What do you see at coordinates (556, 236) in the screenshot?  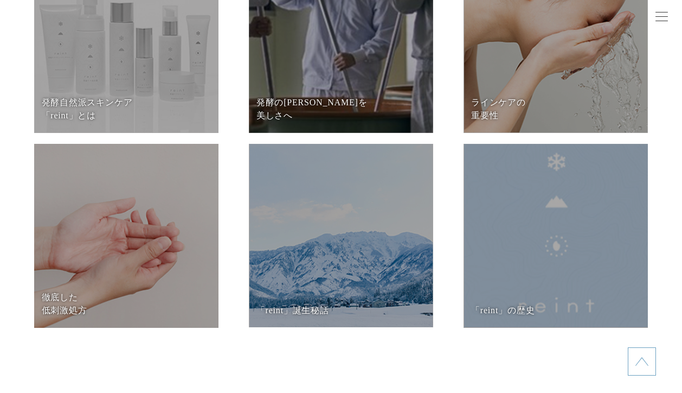 I see `a: 「reint」の歴史` at bounding box center [556, 236].